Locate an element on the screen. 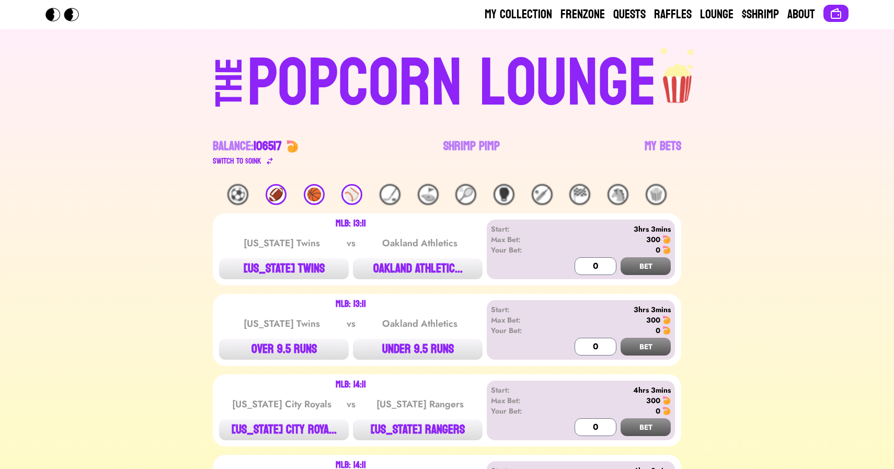 This screenshot has height=469, width=894. div: THE is located at coordinates (229, 93).